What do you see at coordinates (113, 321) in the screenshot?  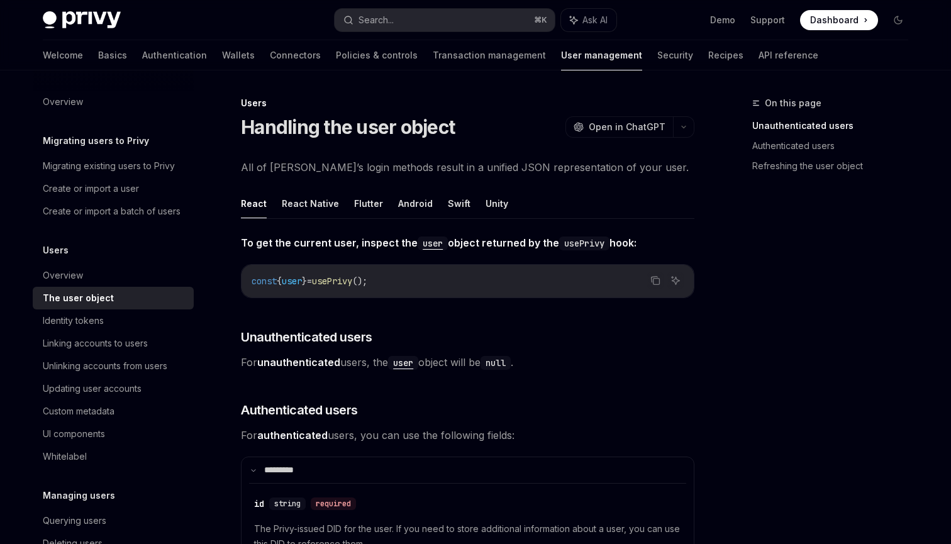 I see `a: Identity tokens` at bounding box center [113, 321].